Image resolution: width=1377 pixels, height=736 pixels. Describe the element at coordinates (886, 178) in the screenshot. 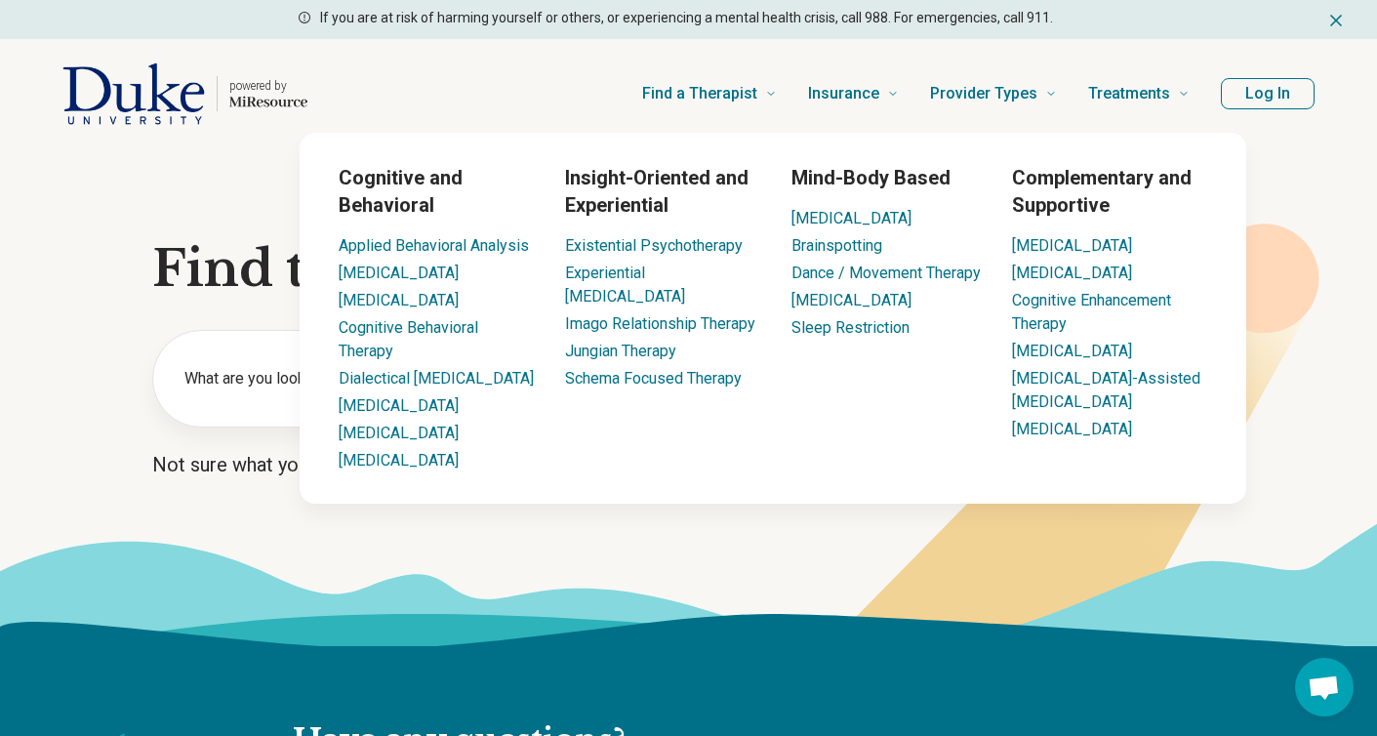

I see `h3: Mind-Body Based` at that location.